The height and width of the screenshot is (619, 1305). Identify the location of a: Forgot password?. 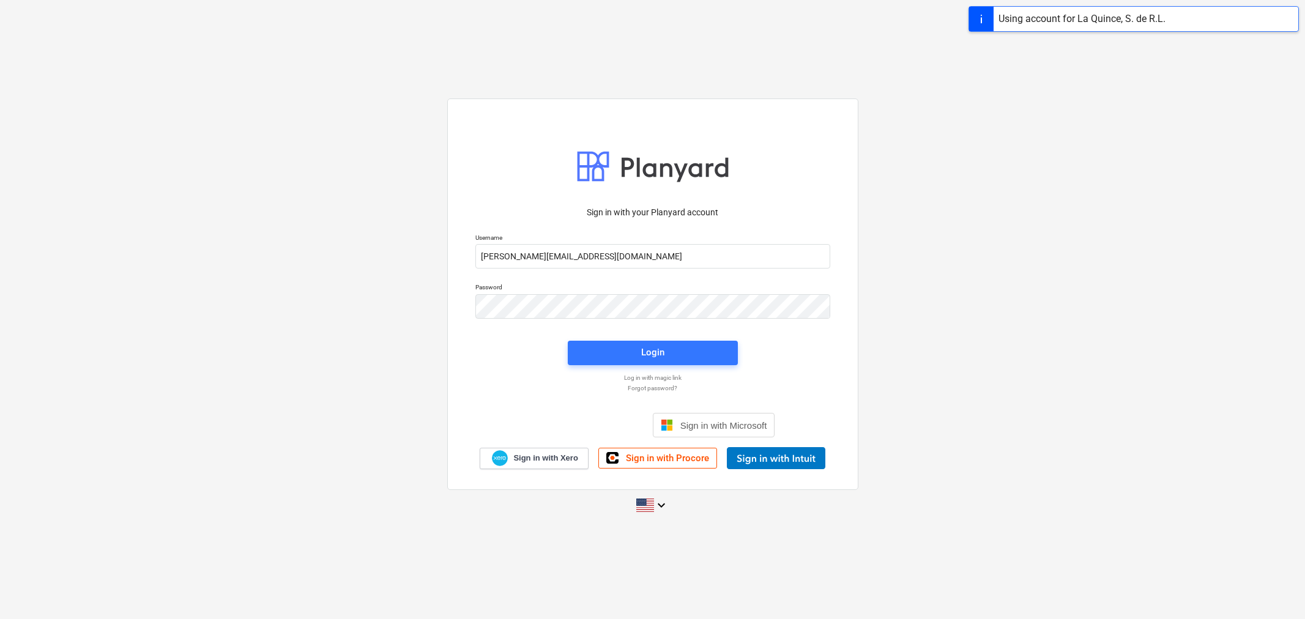
(653, 388).